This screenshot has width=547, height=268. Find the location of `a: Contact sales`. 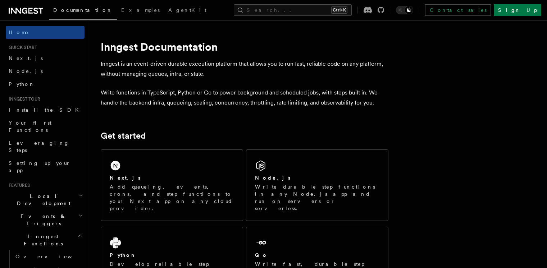

a: Contact sales is located at coordinates (458, 10).